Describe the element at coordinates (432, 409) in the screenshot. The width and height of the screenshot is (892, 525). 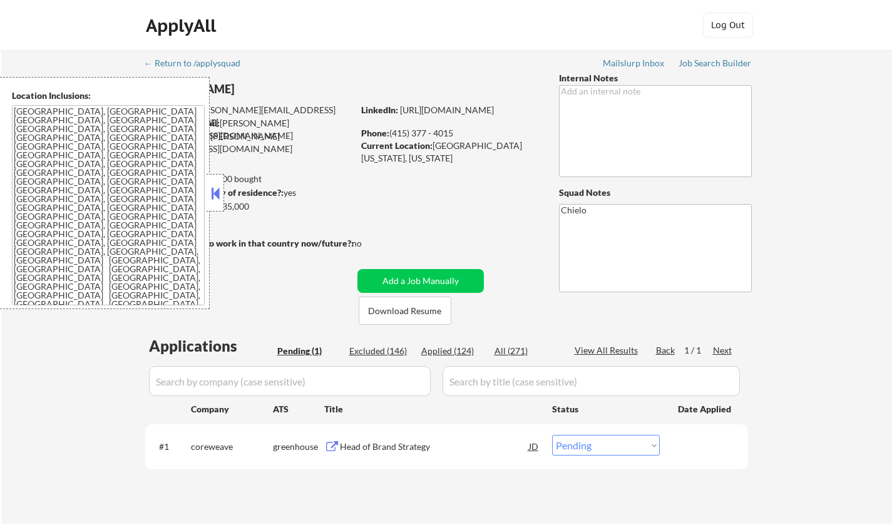
I see `div: Title` at that location.